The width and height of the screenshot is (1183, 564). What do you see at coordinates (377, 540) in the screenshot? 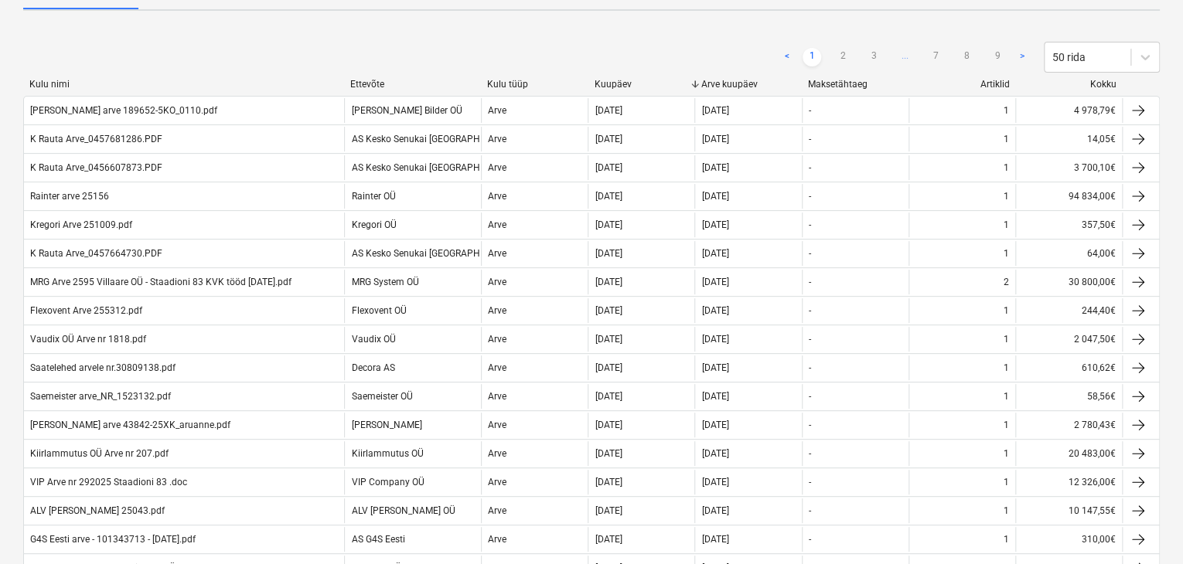
I see `div: AS G4S Eesti` at bounding box center [377, 540].